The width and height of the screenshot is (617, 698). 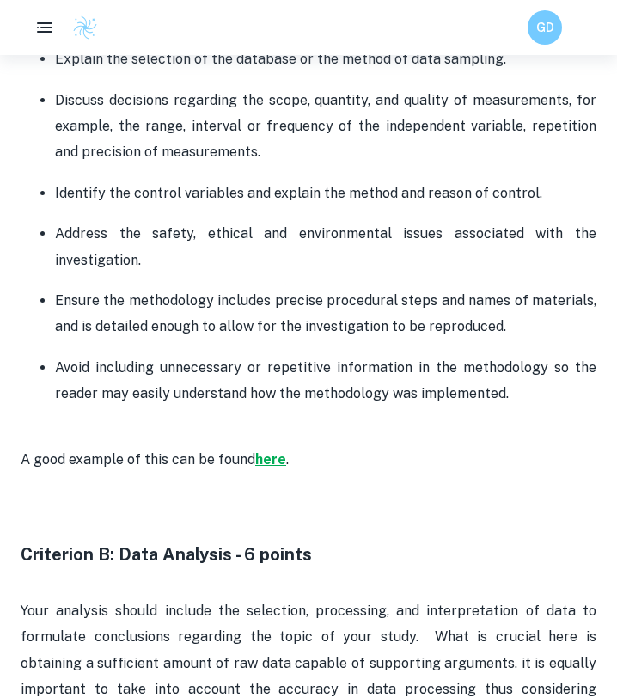 I want to click on h6: GD, so click(x=545, y=27).